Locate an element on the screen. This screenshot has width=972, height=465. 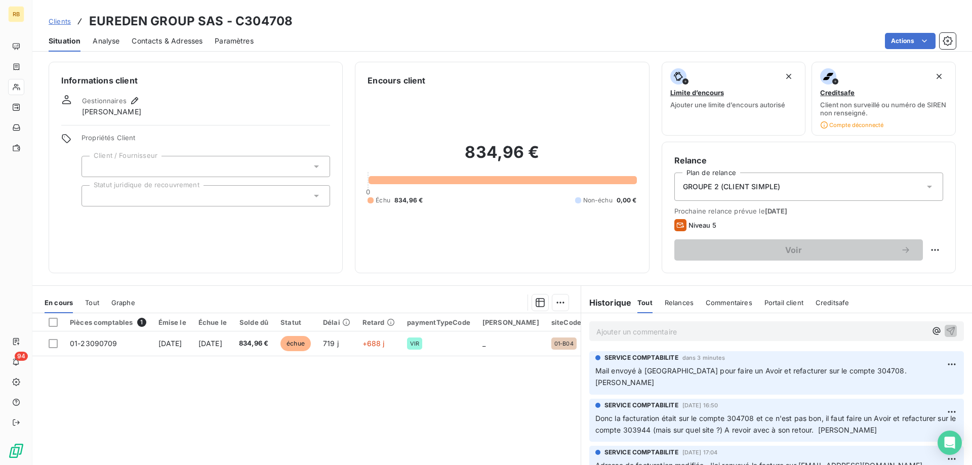
span: Analyse is located at coordinates (106, 41).